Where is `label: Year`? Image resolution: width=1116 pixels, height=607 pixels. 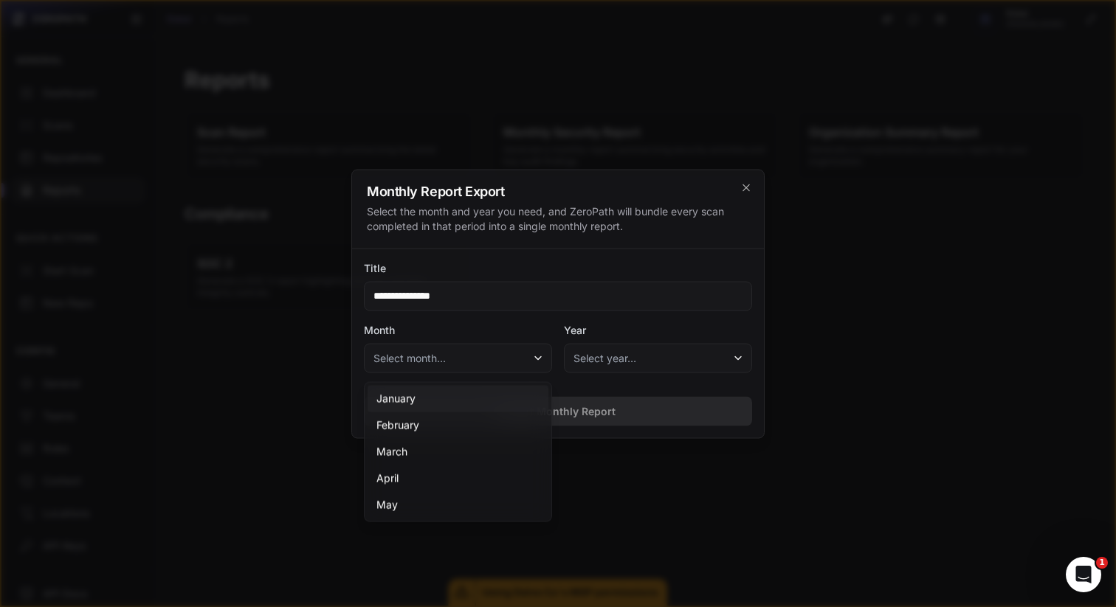 label: Year is located at coordinates (658, 330).